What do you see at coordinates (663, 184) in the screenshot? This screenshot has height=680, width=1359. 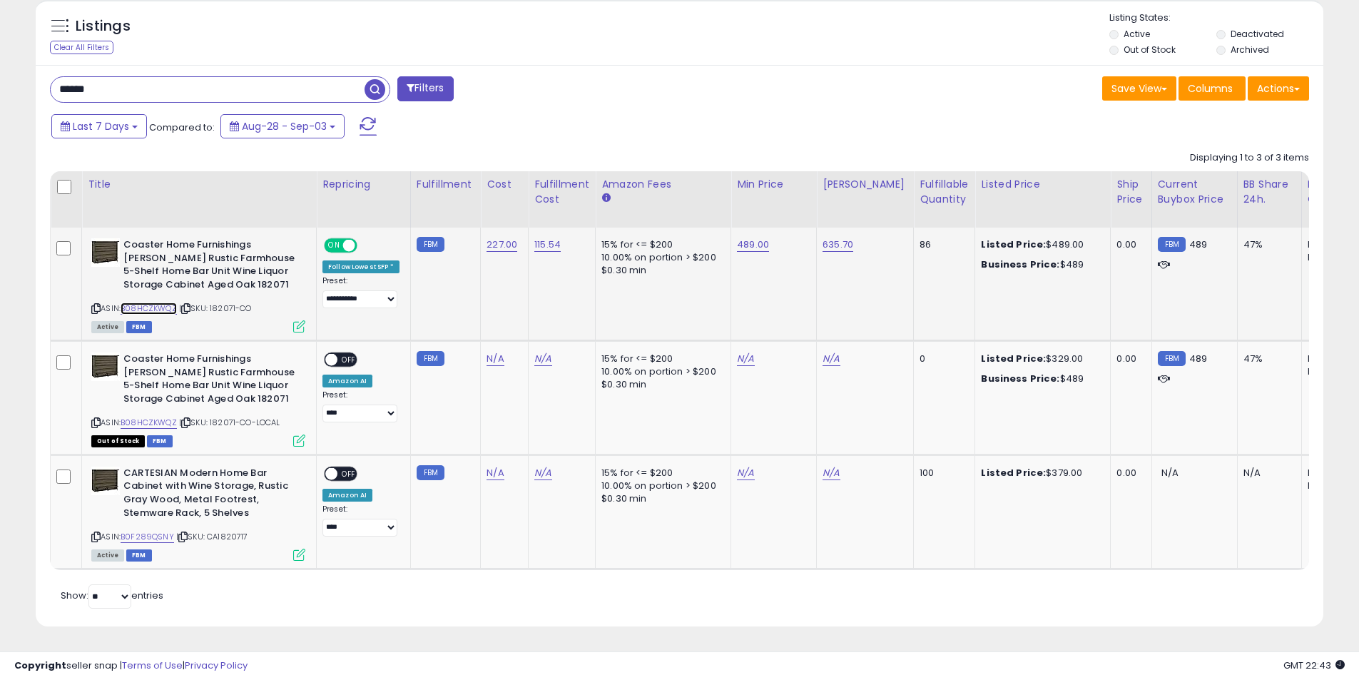 I see `div: Amazon Fees` at bounding box center [663, 184].